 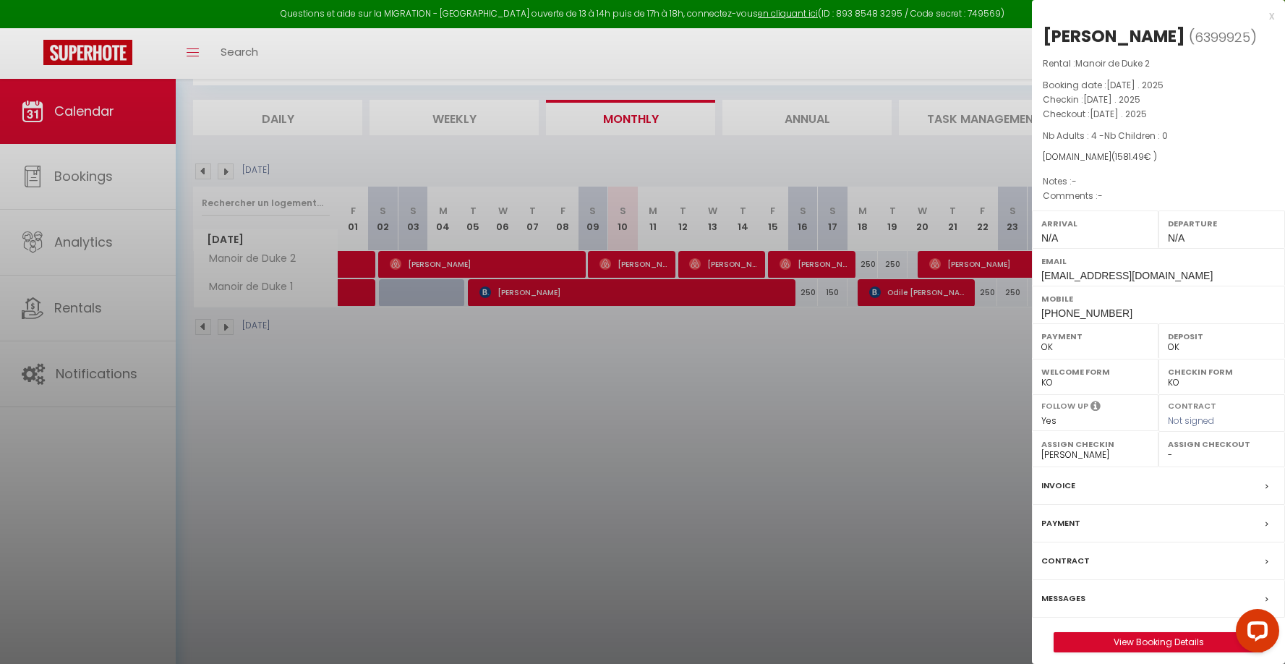 I want to click on label: Mobile, so click(x=1158, y=299).